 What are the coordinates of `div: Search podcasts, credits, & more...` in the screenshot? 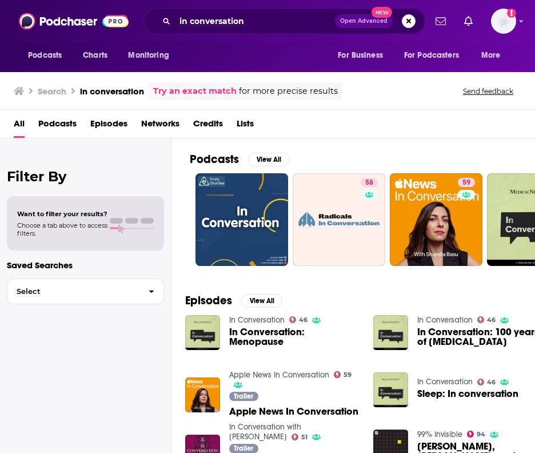 It's located at (284, 21).